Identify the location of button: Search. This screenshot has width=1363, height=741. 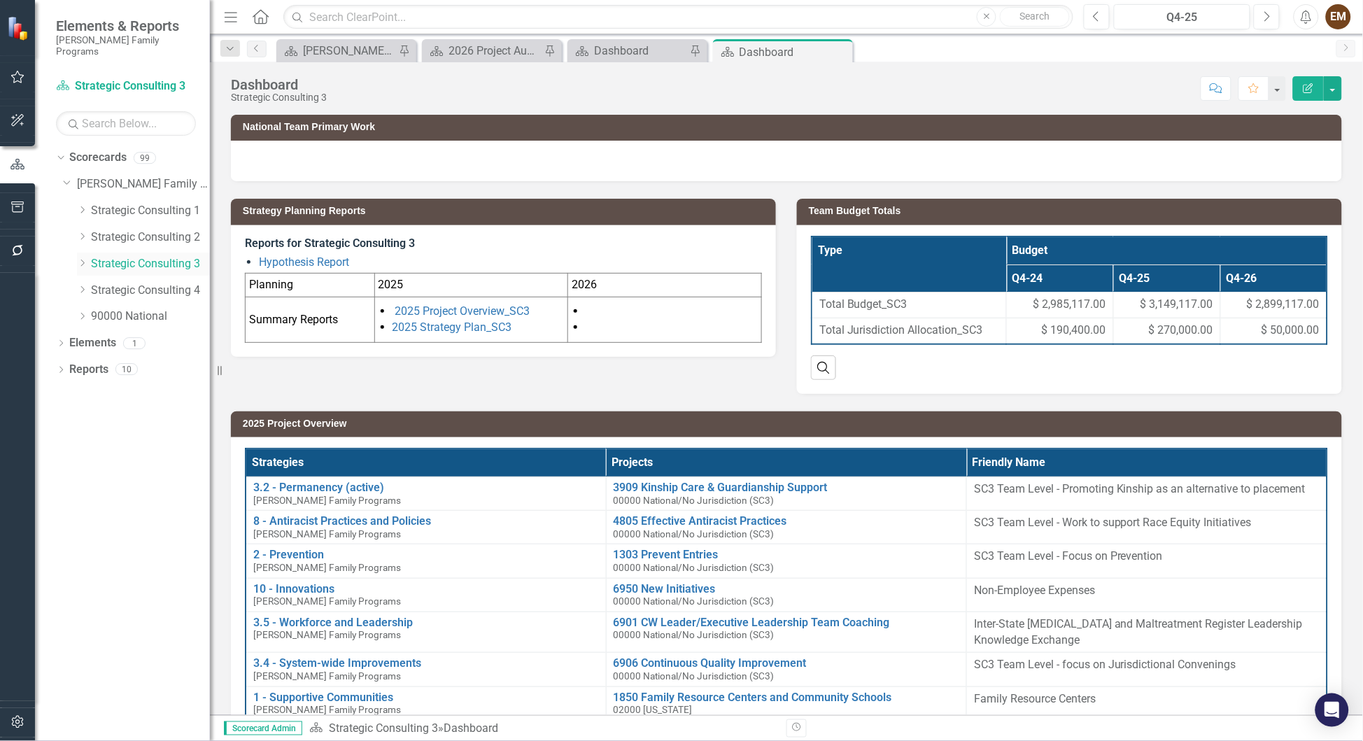
(1035, 17).